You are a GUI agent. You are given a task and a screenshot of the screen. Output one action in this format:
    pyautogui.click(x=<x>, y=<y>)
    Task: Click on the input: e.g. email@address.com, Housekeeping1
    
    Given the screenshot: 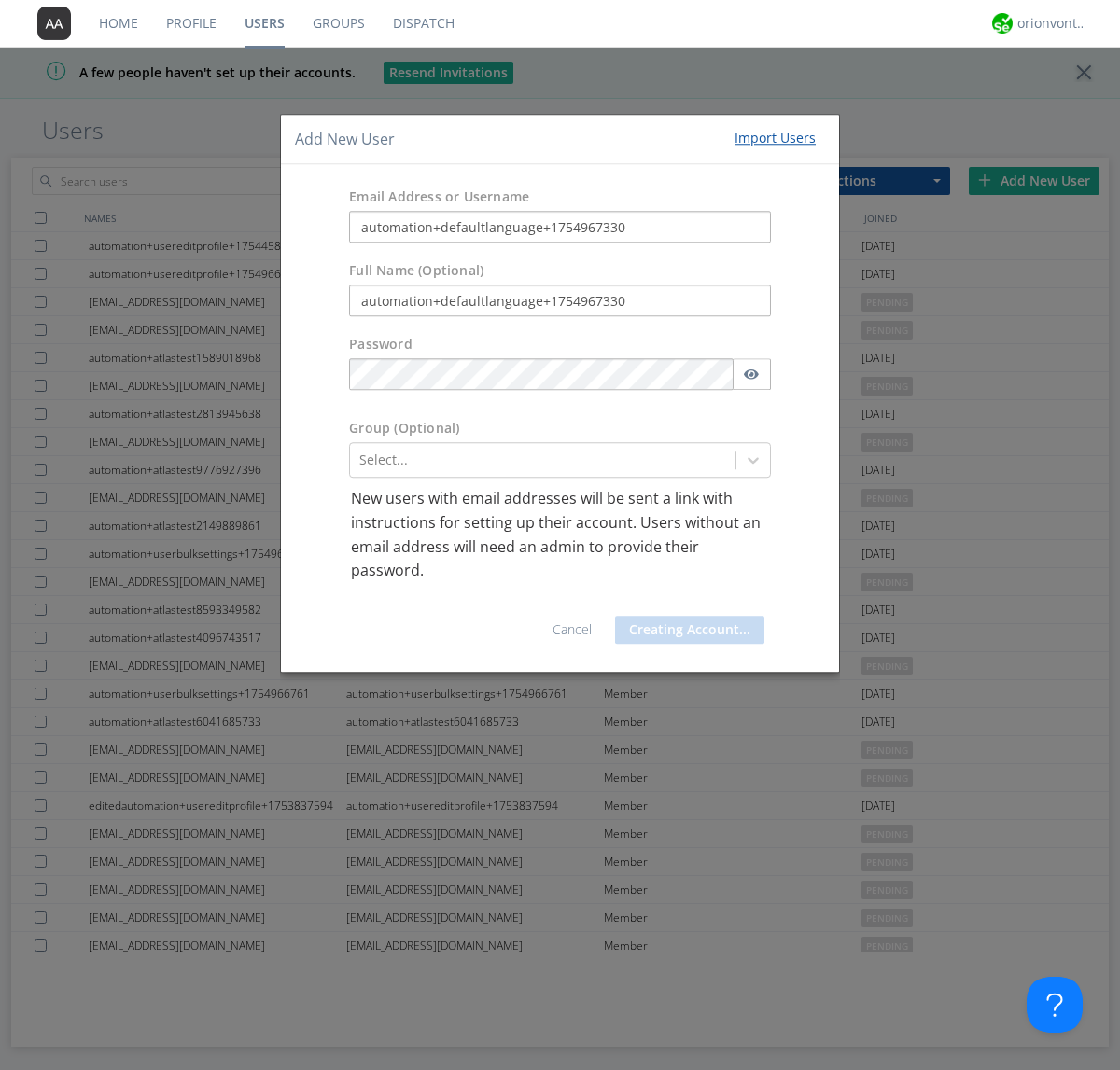 What is the action you would take?
    pyautogui.click(x=560, y=228)
    